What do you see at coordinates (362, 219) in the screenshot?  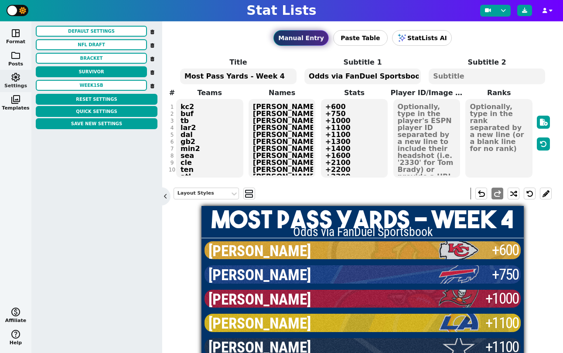 I see `h1: Most Pass Yards - Week 4` at bounding box center [362, 219].